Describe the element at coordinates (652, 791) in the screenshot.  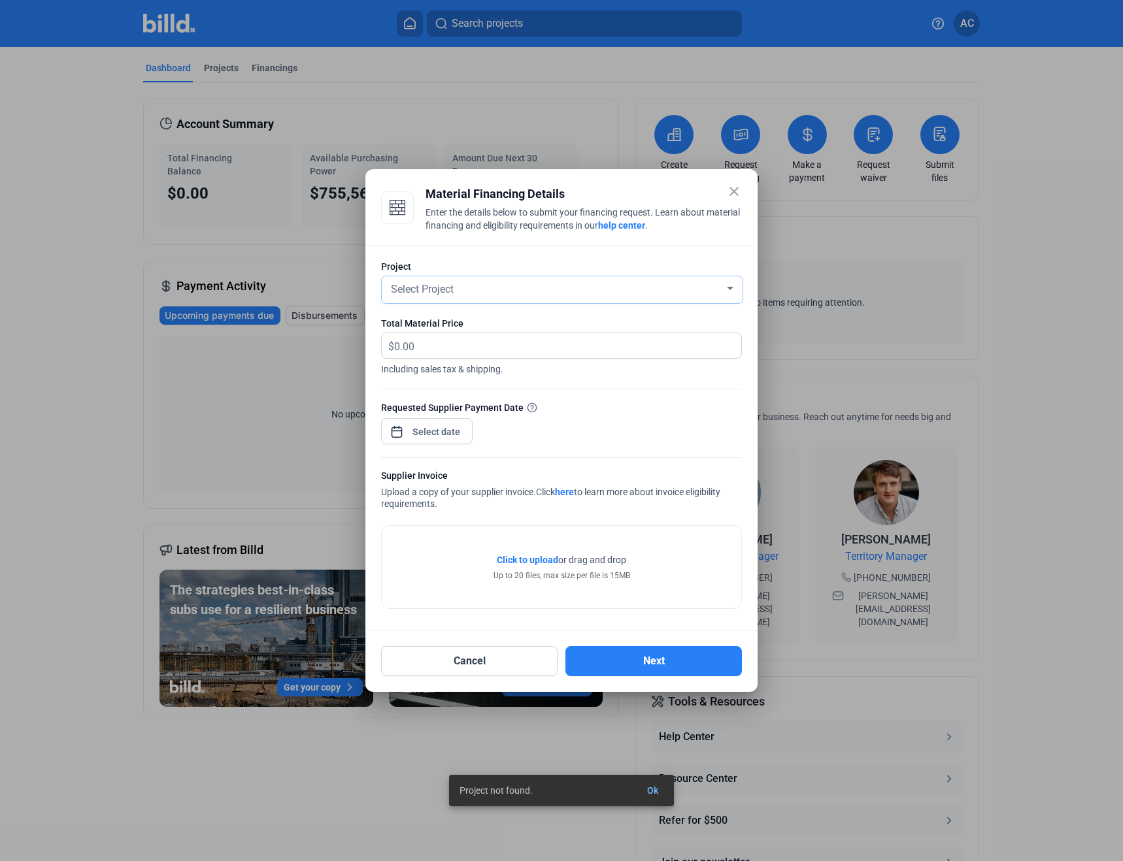
I see `button: Ok` at that location.